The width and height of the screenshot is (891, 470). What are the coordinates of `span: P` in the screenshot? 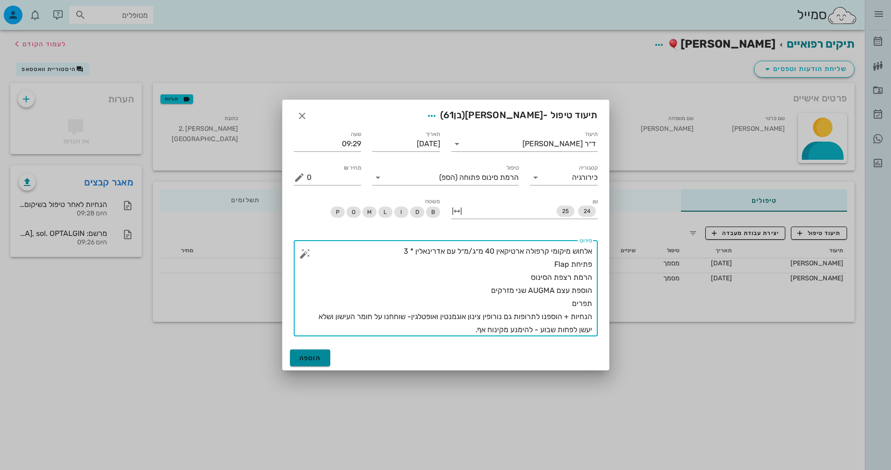 It's located at (337, 212).